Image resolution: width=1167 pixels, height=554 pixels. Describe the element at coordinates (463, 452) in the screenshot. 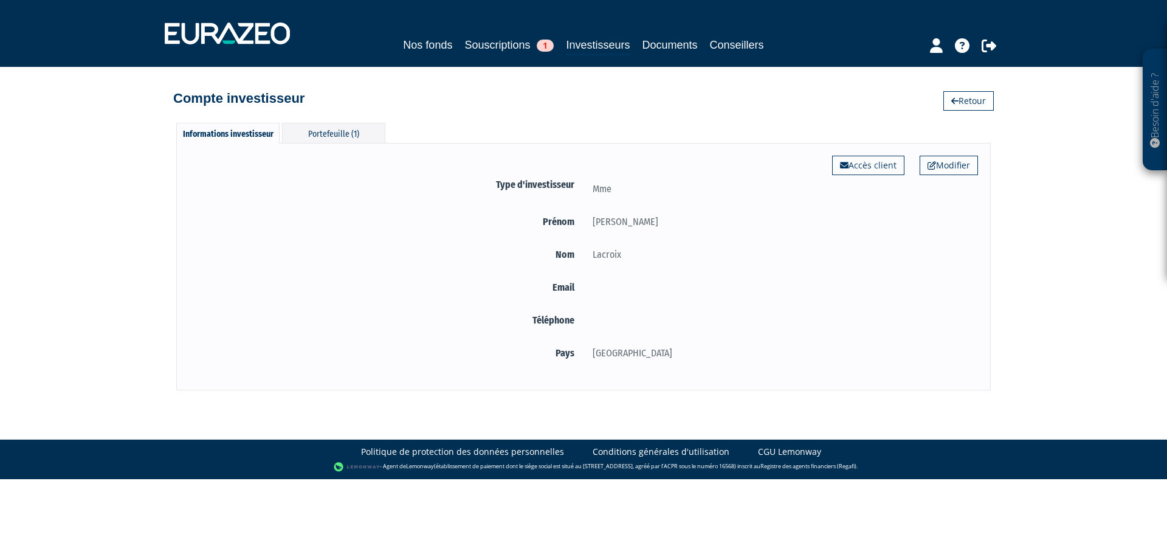

I see `a: Politique de protection des données personnelles` at that location.